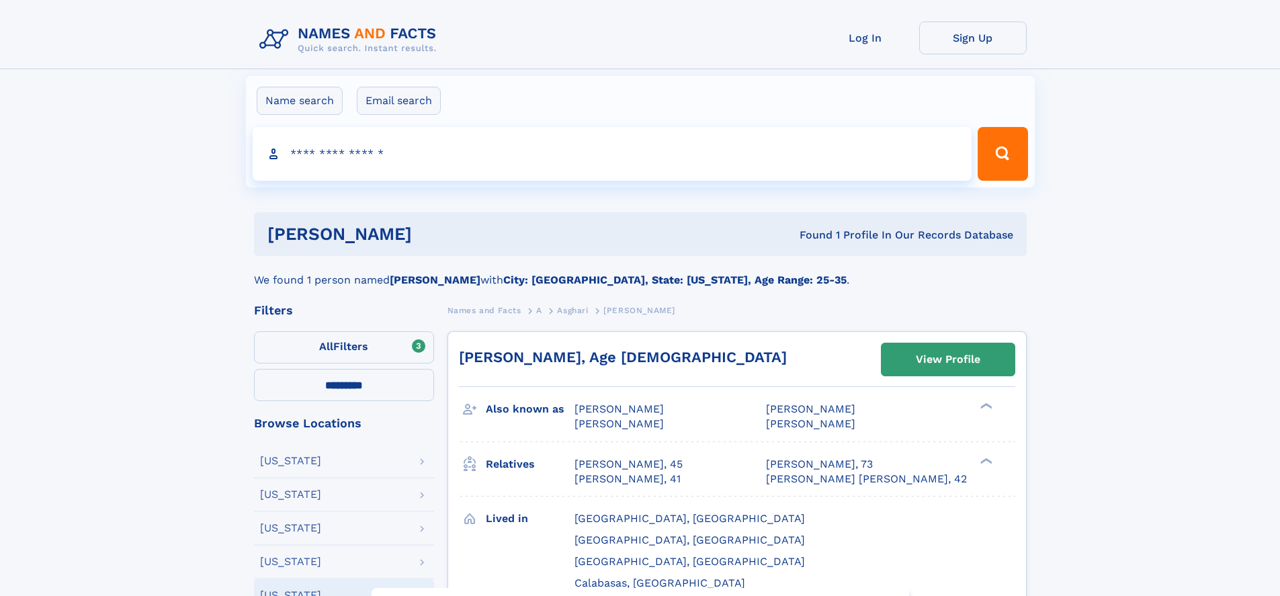 Image resolution: width=1280 pixels, height=596 pixels. Describe the element at coordinates (344, 347) in the screenshot. I see `label: Filters` at that location.